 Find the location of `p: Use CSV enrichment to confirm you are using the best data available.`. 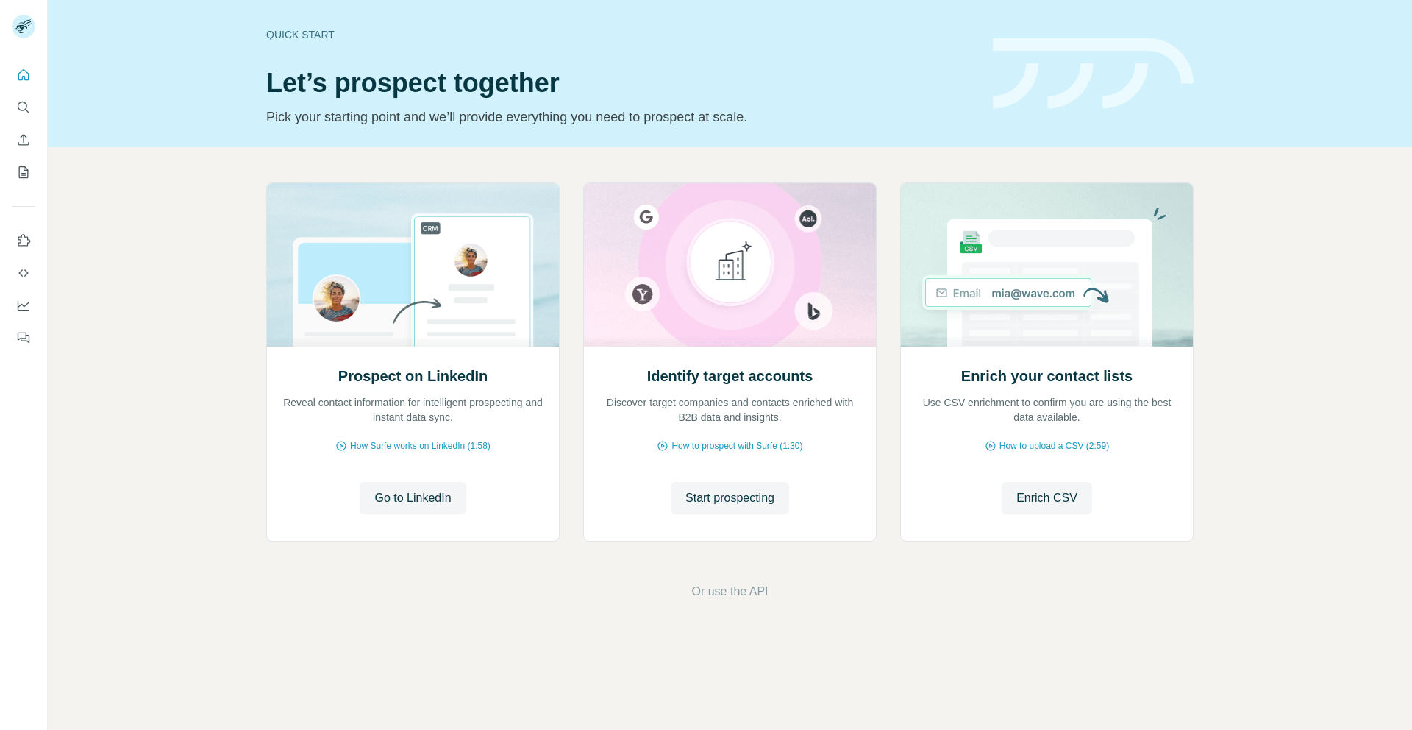

p: Use CSV enrichment to confirm you are using the best data available. is located at coordinates (1047, 410).